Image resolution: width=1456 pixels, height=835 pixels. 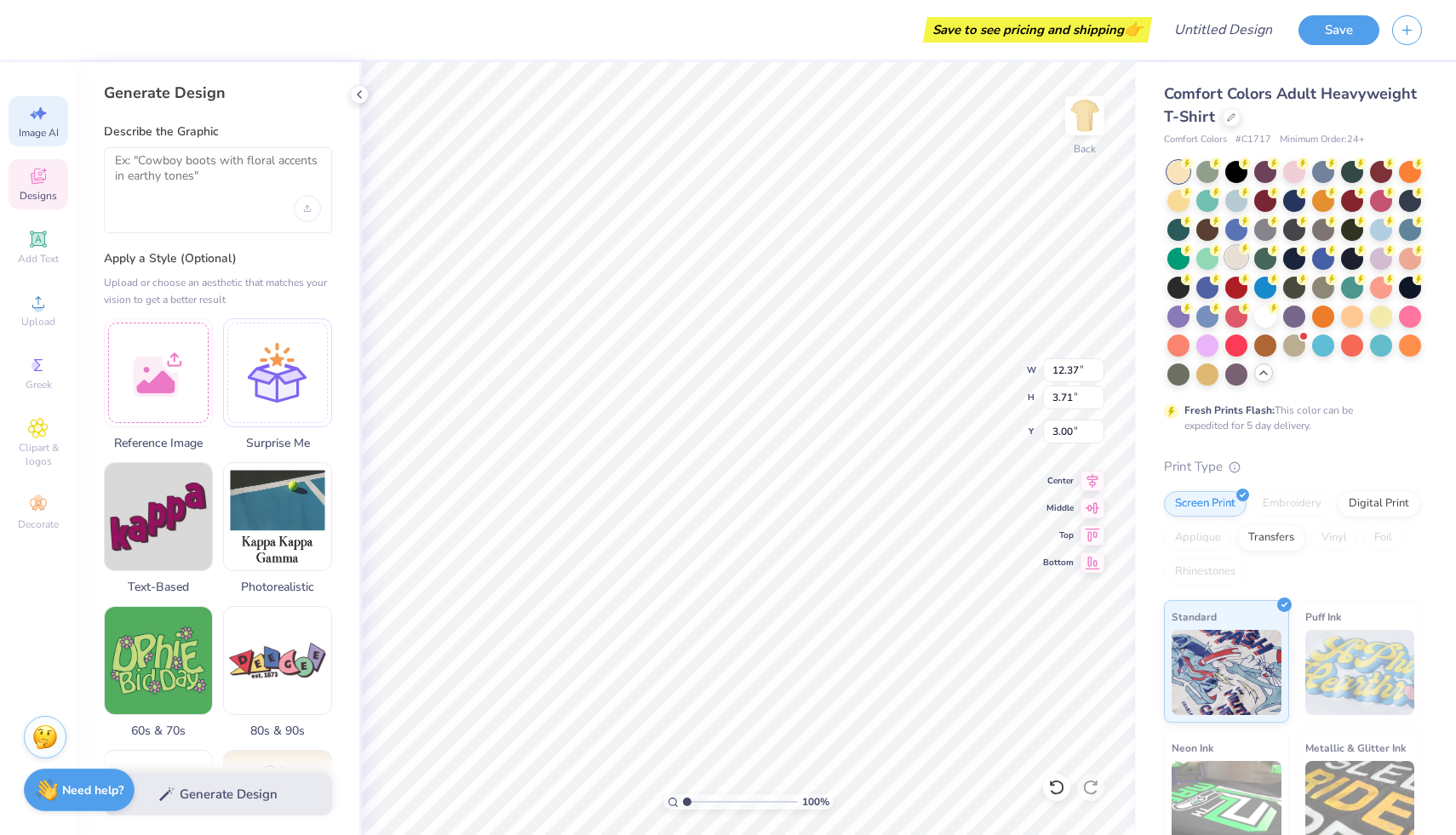 I want to click on span: 60s & 70s, so click(x=158, y=731).